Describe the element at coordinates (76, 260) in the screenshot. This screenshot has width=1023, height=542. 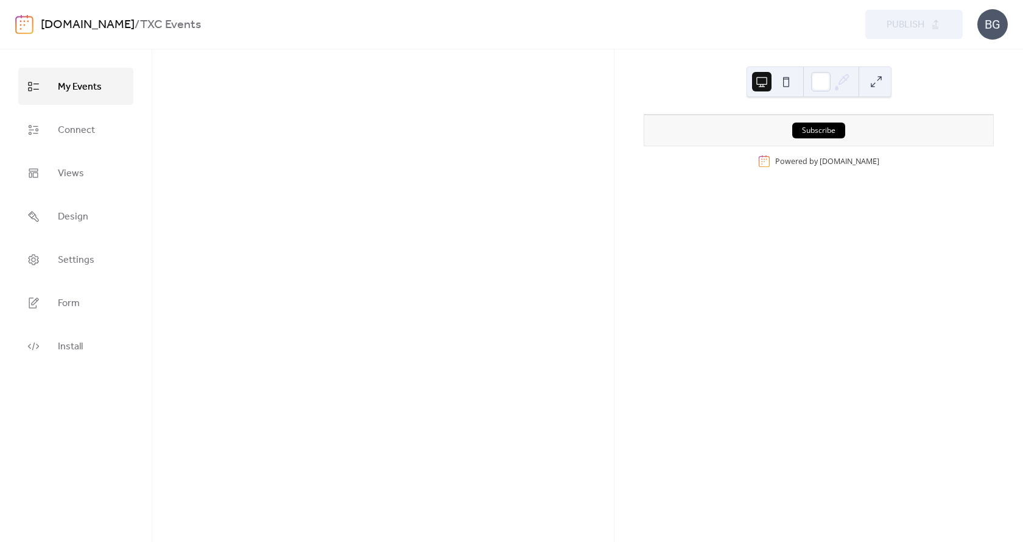
I see `span: Settings` at that location.